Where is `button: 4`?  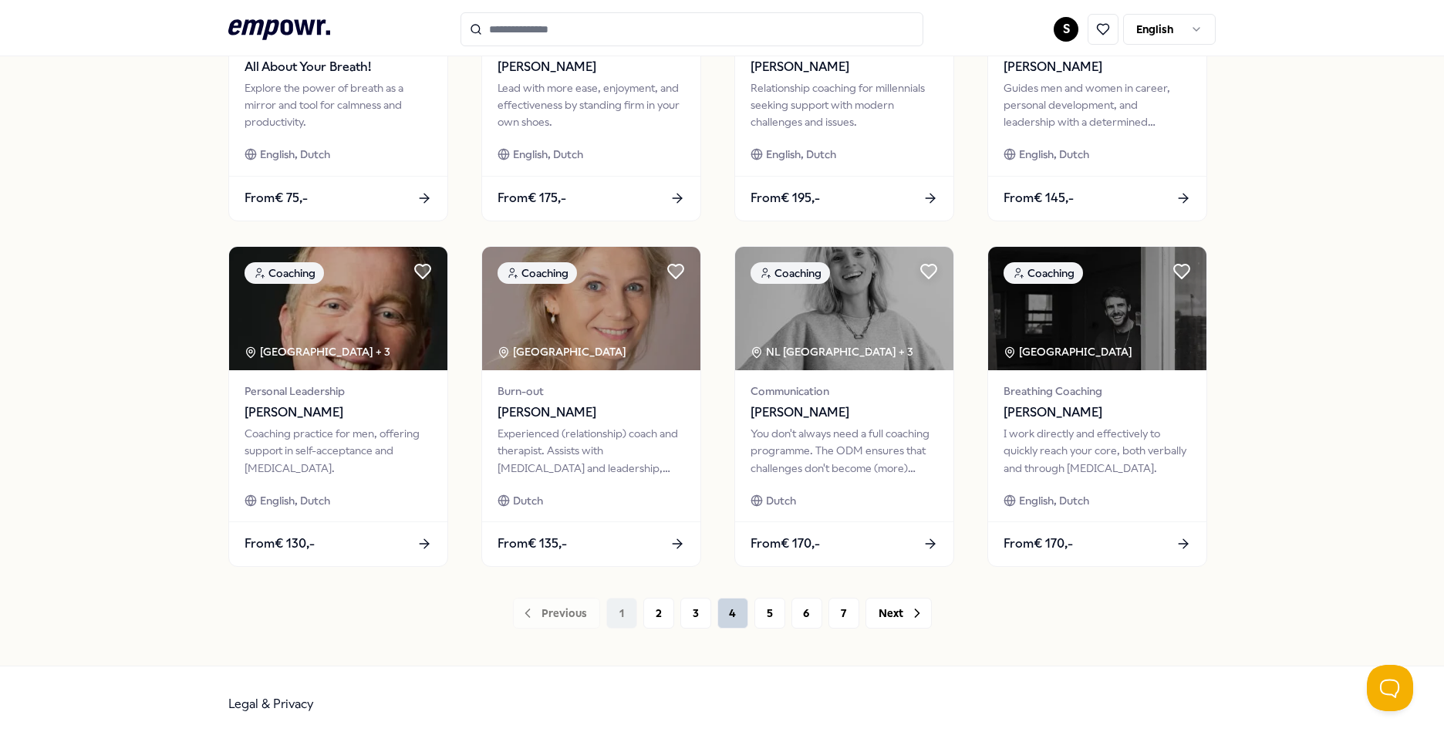
button: 4 is located at coordinates (733, 613).